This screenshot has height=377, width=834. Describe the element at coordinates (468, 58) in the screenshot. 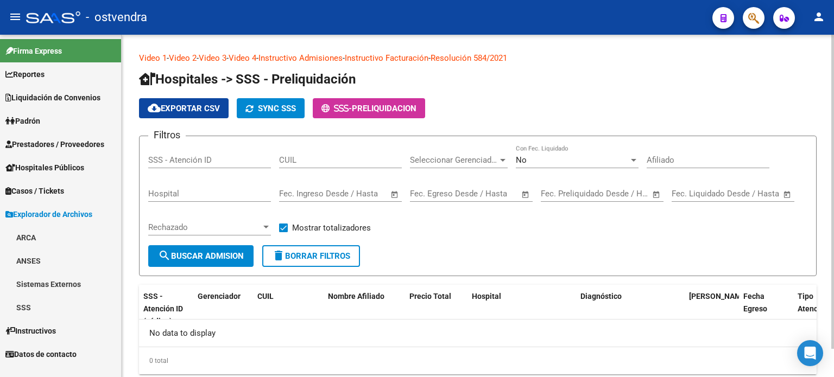

I see `a: Resolución 584/2021` at that location.